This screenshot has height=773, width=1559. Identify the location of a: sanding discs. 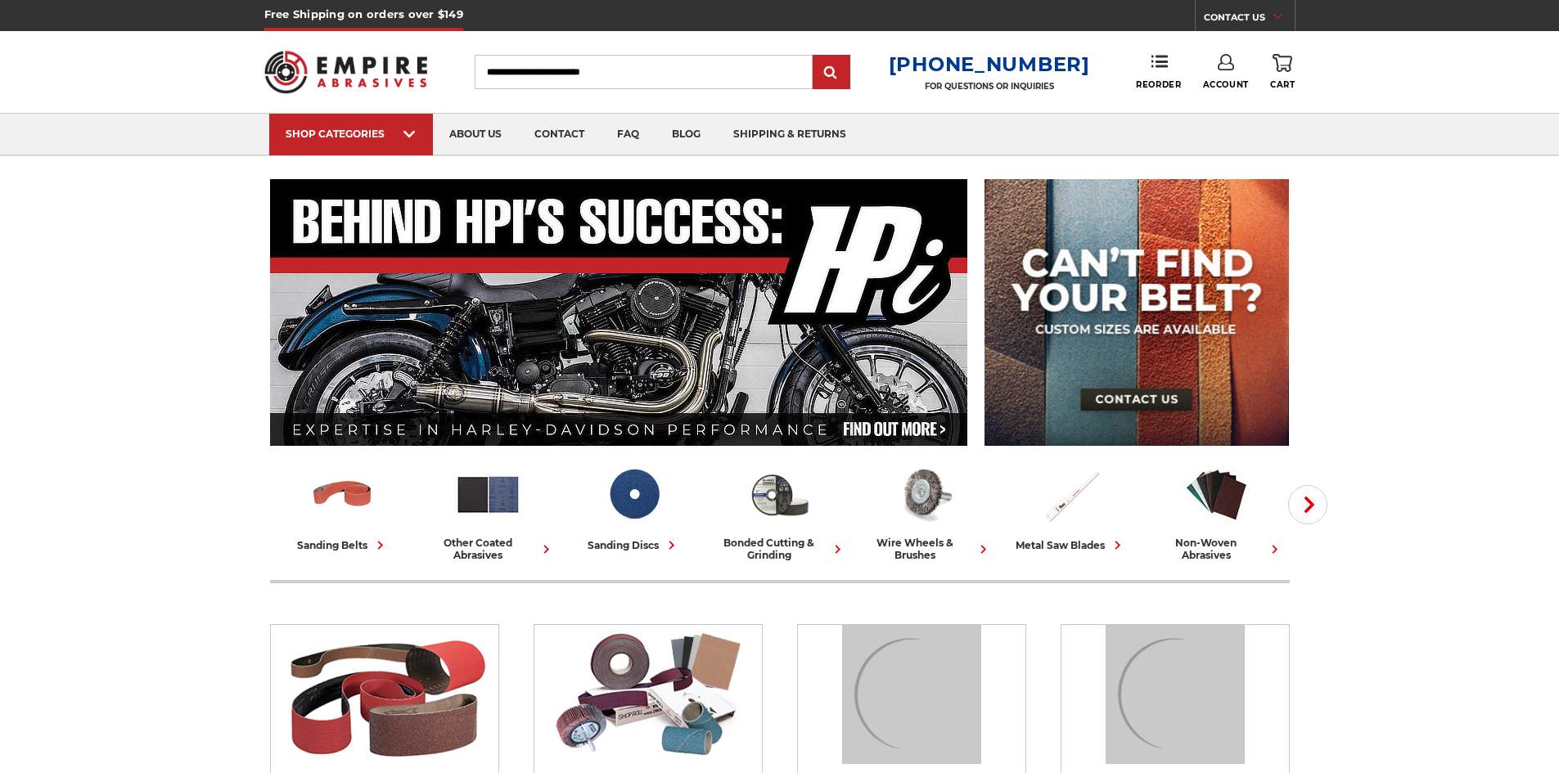
(634, 507).